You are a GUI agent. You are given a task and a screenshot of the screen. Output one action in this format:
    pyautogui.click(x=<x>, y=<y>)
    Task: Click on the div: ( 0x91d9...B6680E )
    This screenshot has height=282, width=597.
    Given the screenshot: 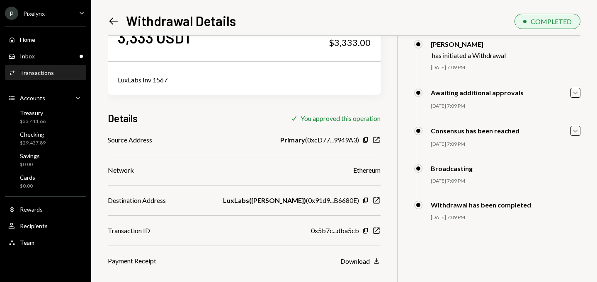 What is the action you would take?
    pyautogui.click(x=291, y=201)
    